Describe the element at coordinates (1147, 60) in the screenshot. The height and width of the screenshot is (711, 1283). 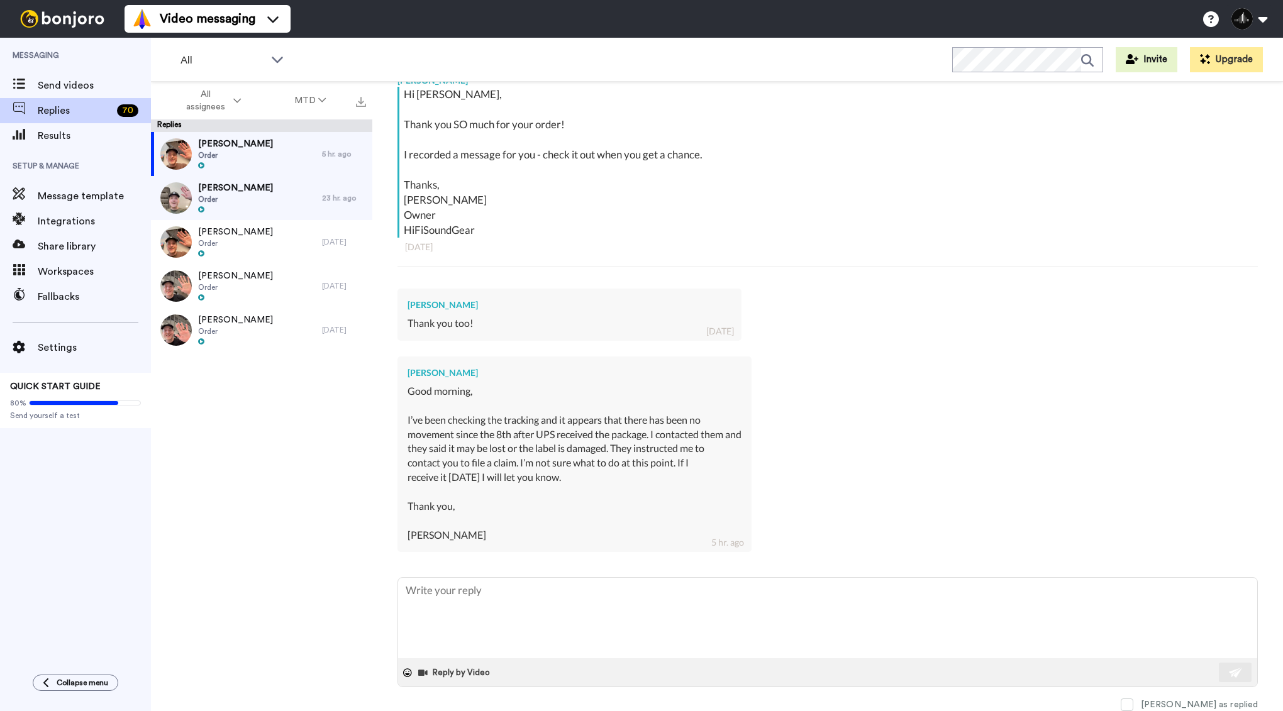
I see `a: Invite` at that location.